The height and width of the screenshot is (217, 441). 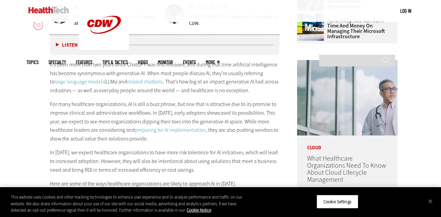 I want to click on a: doctor in front of clouds and reflective building, so click(x=348, y=97).